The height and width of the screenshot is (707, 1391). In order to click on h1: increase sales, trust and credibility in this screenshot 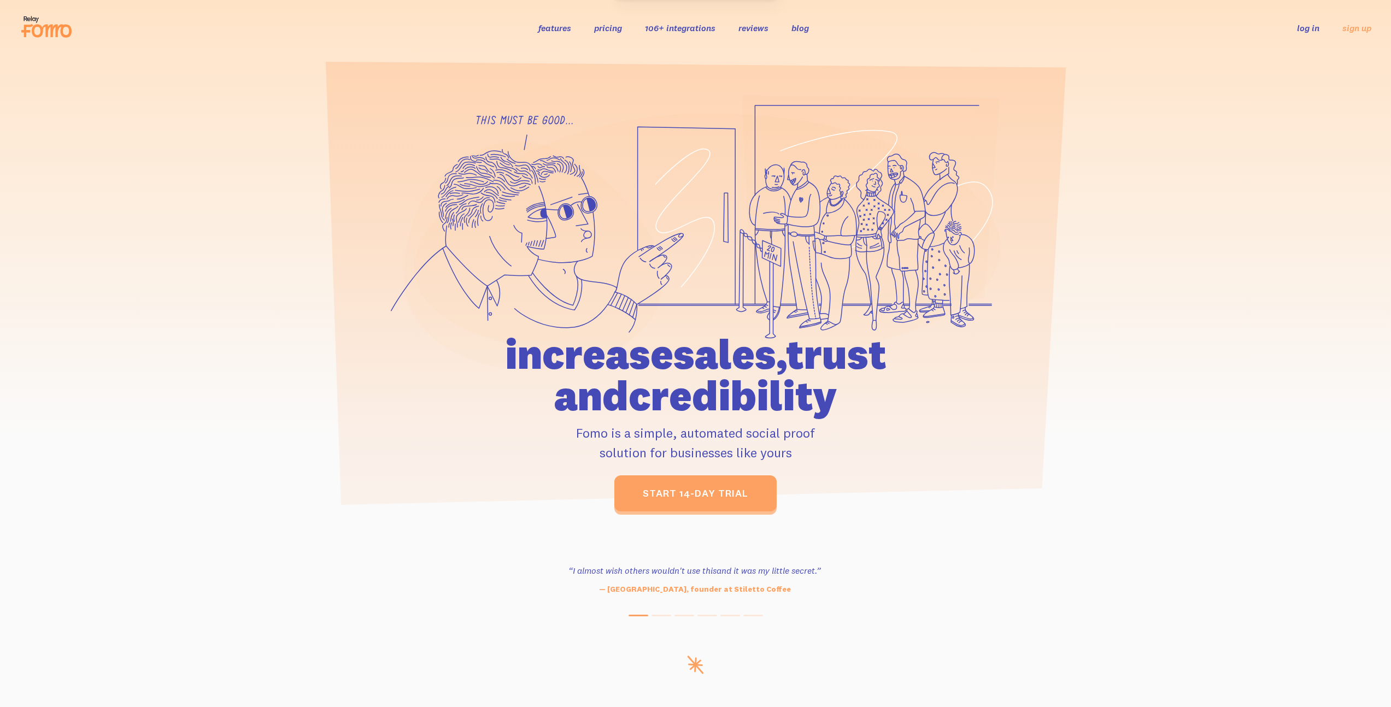, I will do `click(696, 375)`.